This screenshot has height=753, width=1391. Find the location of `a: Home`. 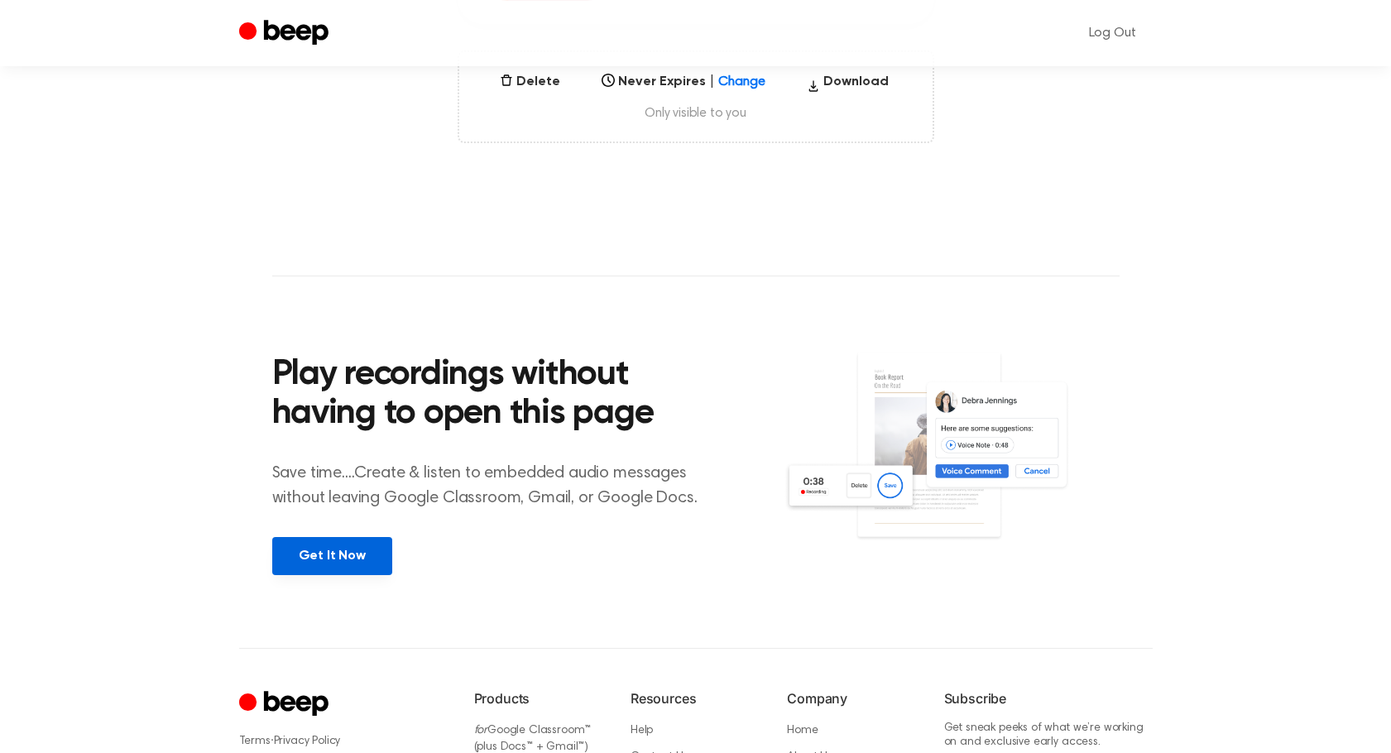

a: Home is located at coordinates (802, 731).